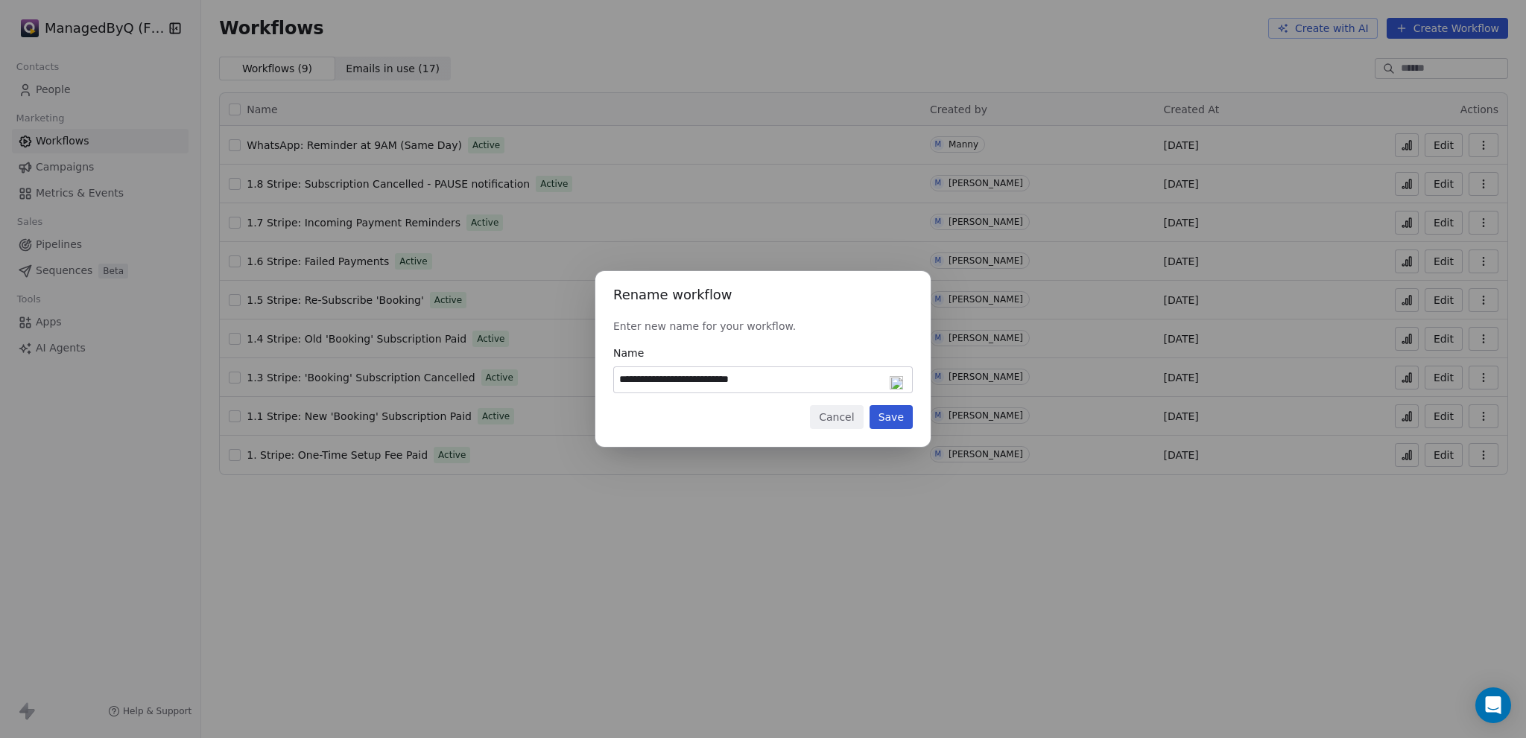  What do you see at coordinates (896, 383) in the screenshot?
I see `img: 19.png` at bounding box center [896, 383].